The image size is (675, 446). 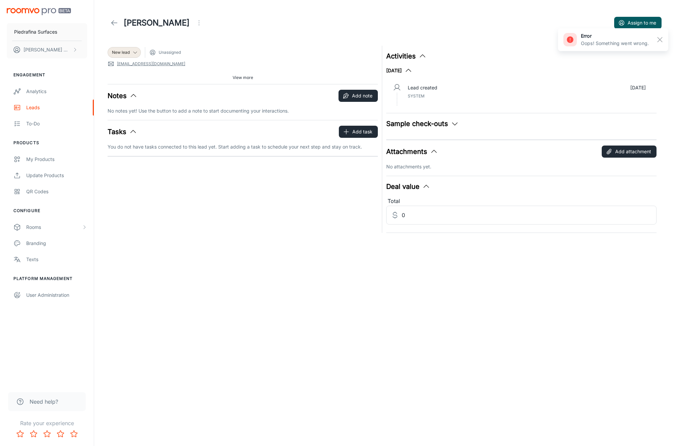 I want to click on img: Roomvo PRO Beta, so click(x=39, y=11).